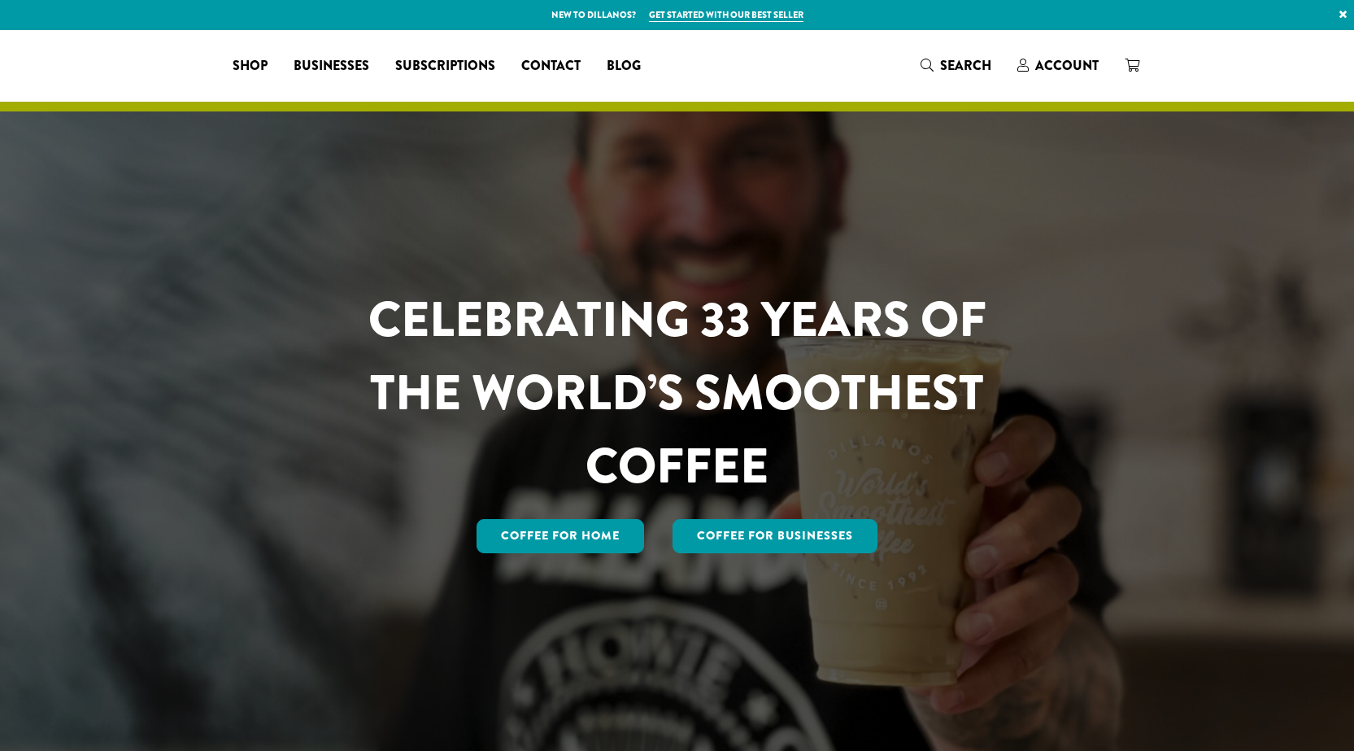 This screenshot has width=1354, height=751. I want to click on span: Subscriptions, so click(445, 66).